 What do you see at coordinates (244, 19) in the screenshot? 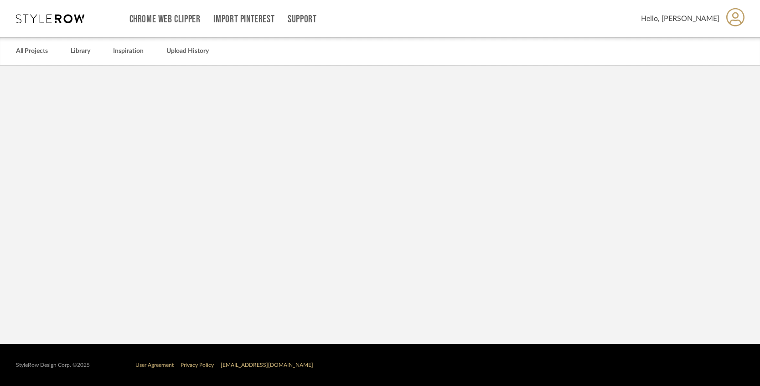
I see `a: Import Pinterest` at bounding box center [244, 19].